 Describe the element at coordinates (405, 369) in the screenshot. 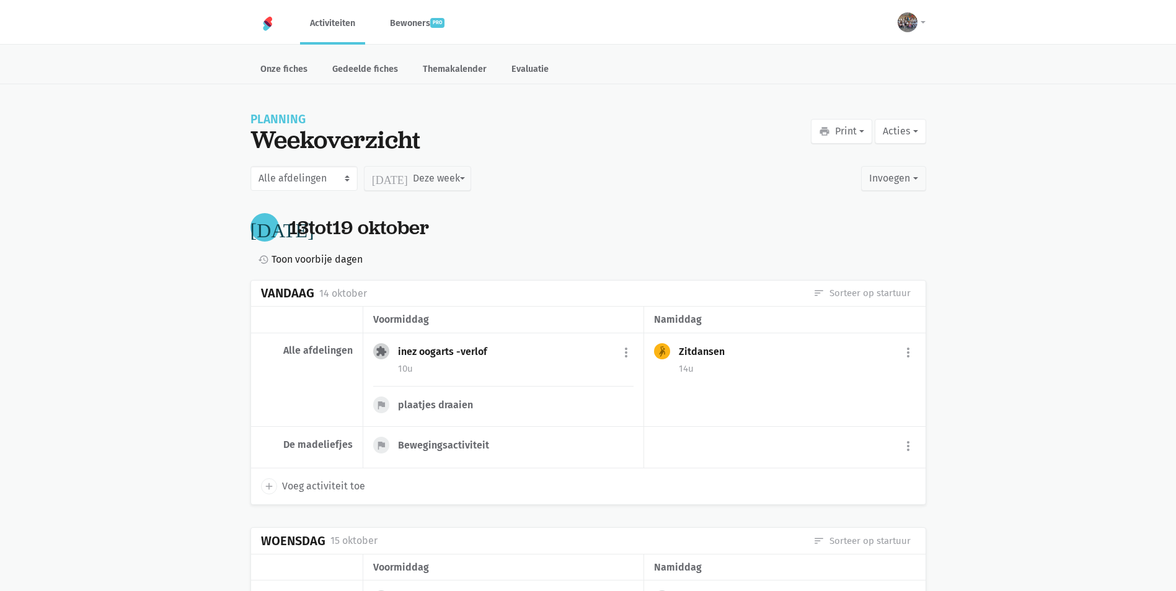

I see `span: 10u` at that location.